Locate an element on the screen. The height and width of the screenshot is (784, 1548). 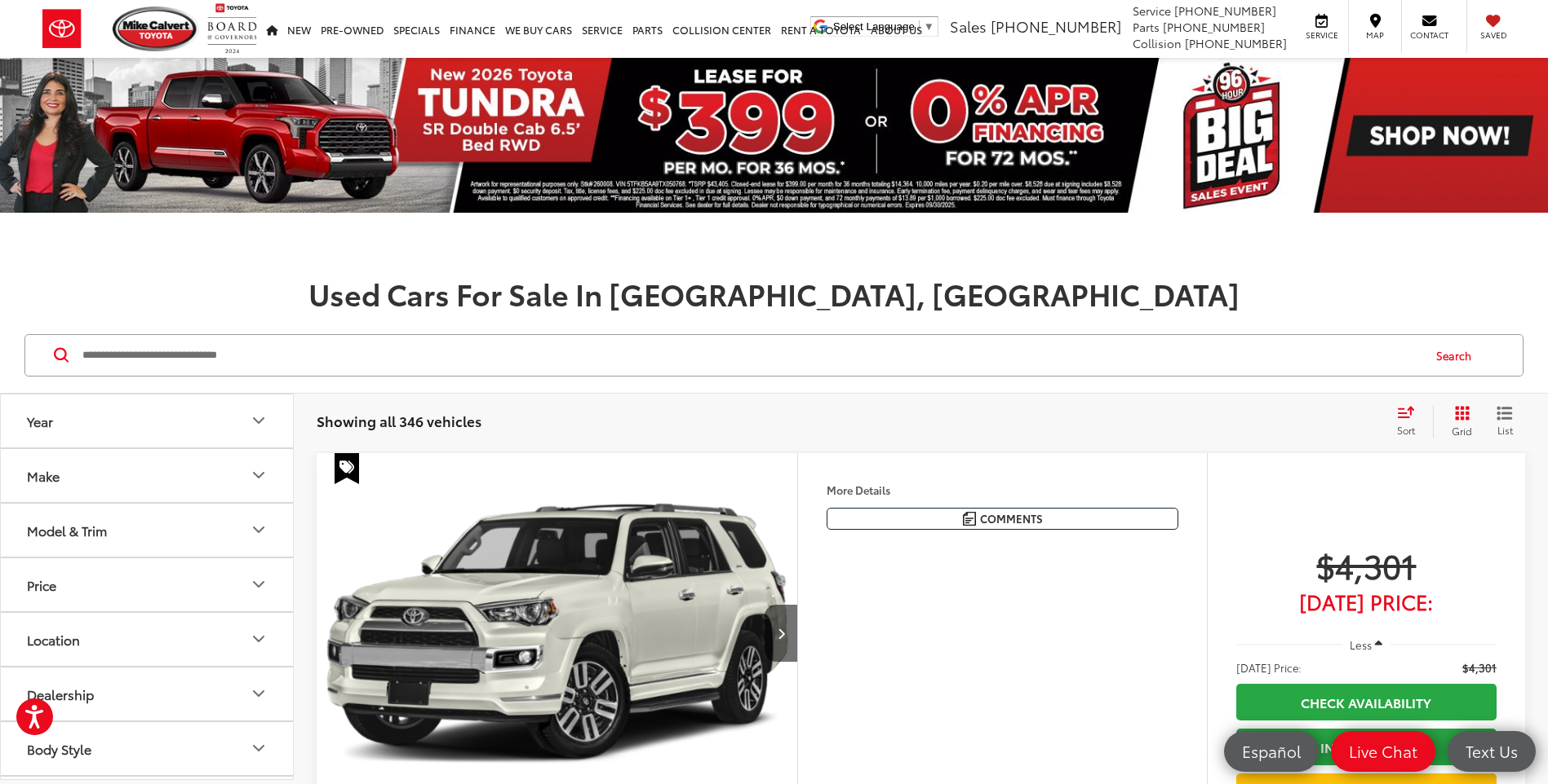
a: Instant Deal is located at coordinates (1366, 747).